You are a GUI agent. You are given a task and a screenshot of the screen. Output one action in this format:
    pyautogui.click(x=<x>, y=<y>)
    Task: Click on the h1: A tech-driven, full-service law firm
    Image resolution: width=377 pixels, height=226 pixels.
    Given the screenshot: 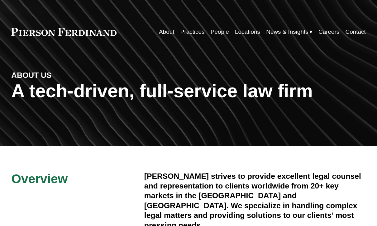 What is the action you would take?
    pyautogui.click(x=188, y=91)
    